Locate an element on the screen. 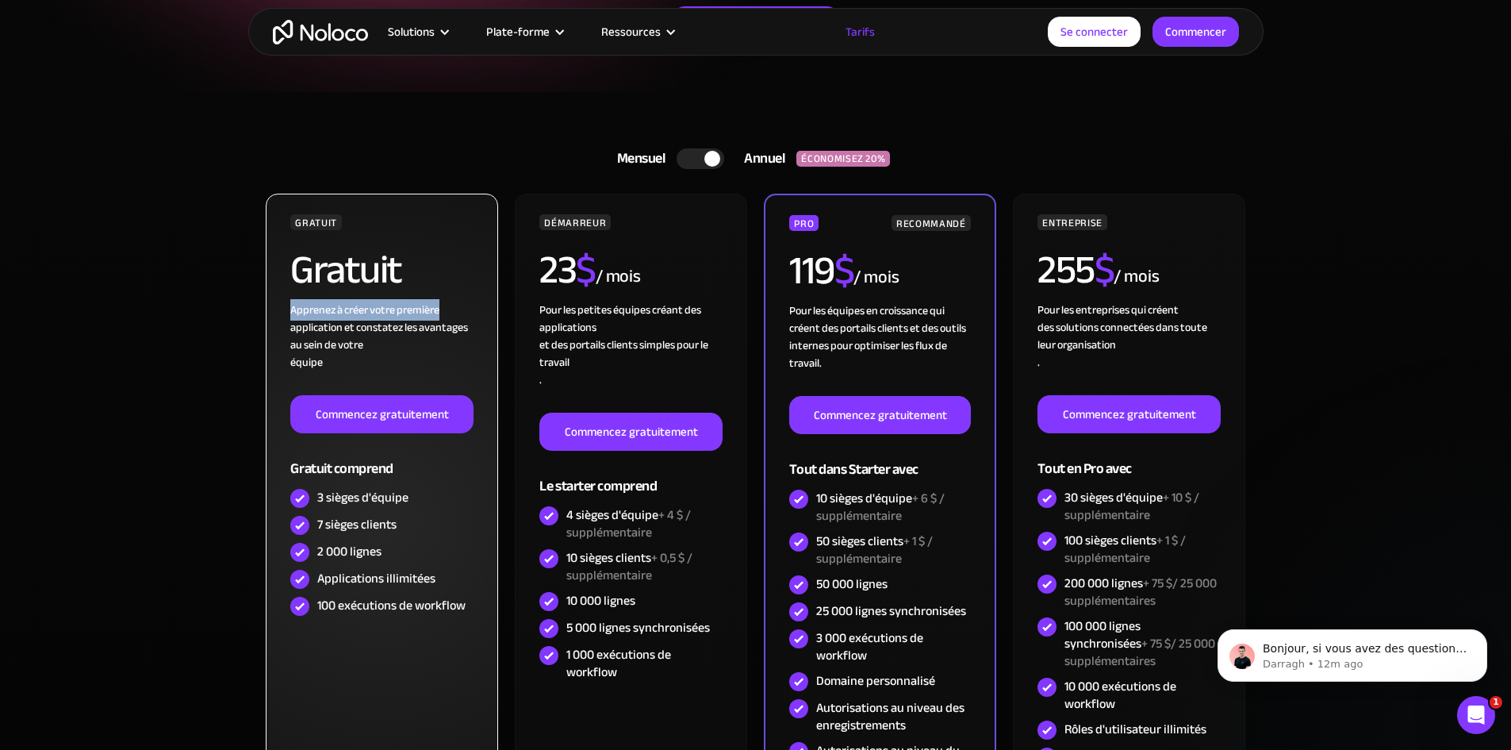 This screenshot has width=1511, height=750. font: 10 sièges clients is located at coordinates (608, 558).